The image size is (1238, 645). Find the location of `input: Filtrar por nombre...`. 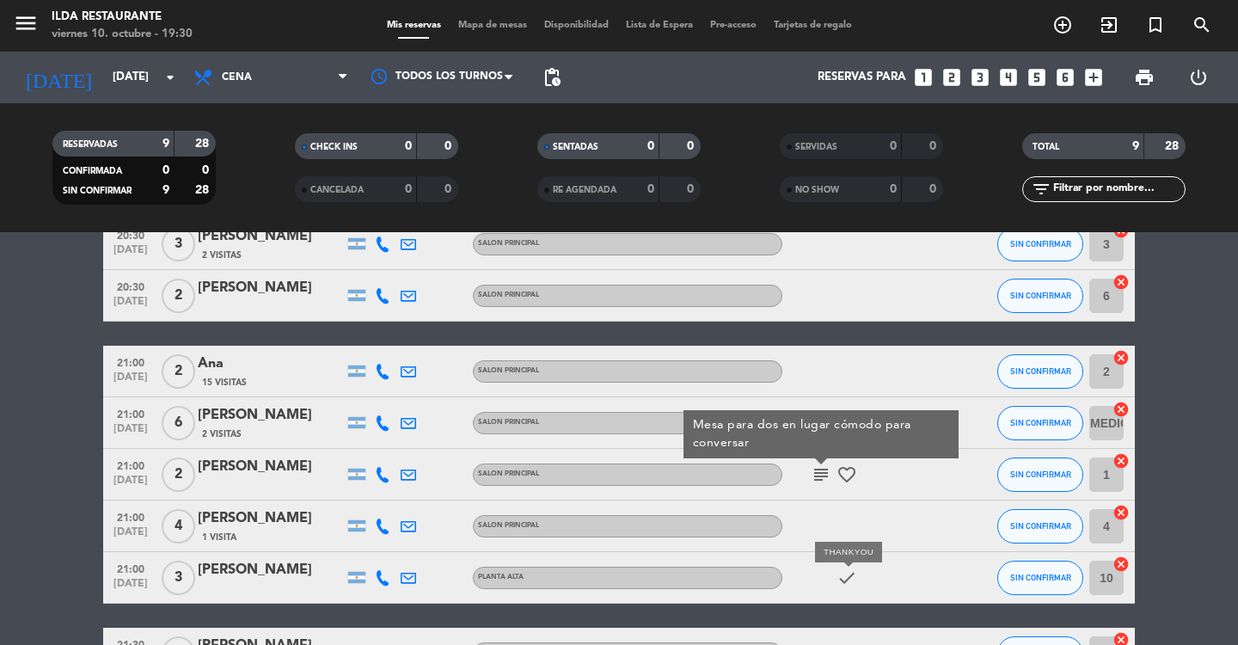

input: Filtrar por nombre... is located at coordinates (1117, 189).